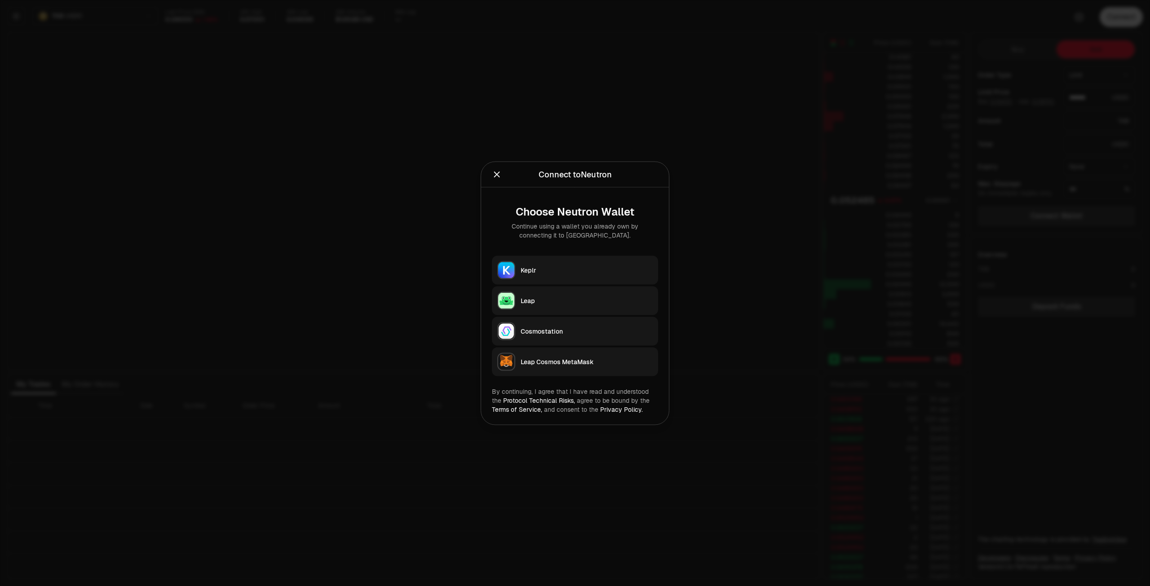 The width and height of the screenshot is (1150, 586). What do you see at coordinates (575, 400) in the screenshot?
I see `div: By continuing, I agree that I have read and understood the agree to be bound by the and consent t...` at bounding box center [575, 400].